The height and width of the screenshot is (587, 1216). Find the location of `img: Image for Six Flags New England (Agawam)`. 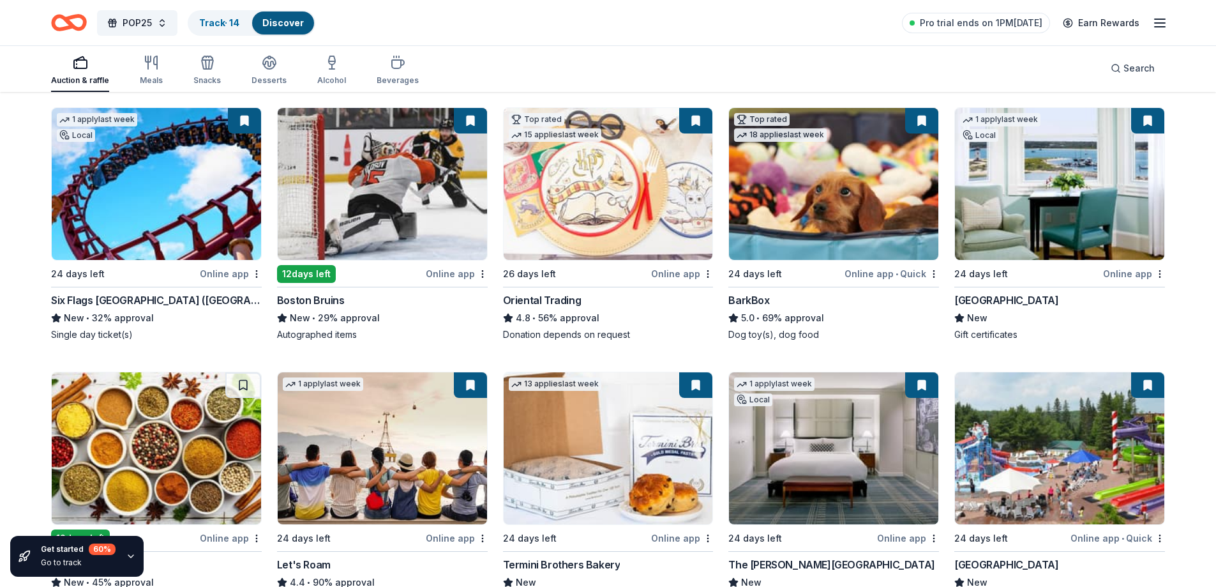

img: Image for Six Flags New England (Agawam) is located at coordinates (156, 184).